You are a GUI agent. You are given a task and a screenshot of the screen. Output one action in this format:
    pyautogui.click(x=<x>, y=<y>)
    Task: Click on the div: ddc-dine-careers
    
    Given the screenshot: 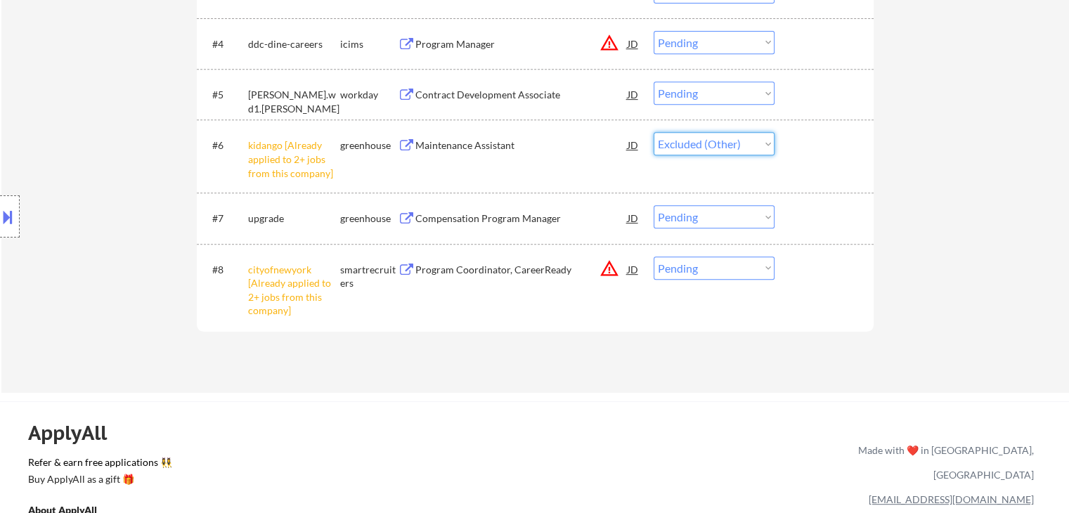 What is the action you would take?
    pyautogui.click(x=294, y=44)
    